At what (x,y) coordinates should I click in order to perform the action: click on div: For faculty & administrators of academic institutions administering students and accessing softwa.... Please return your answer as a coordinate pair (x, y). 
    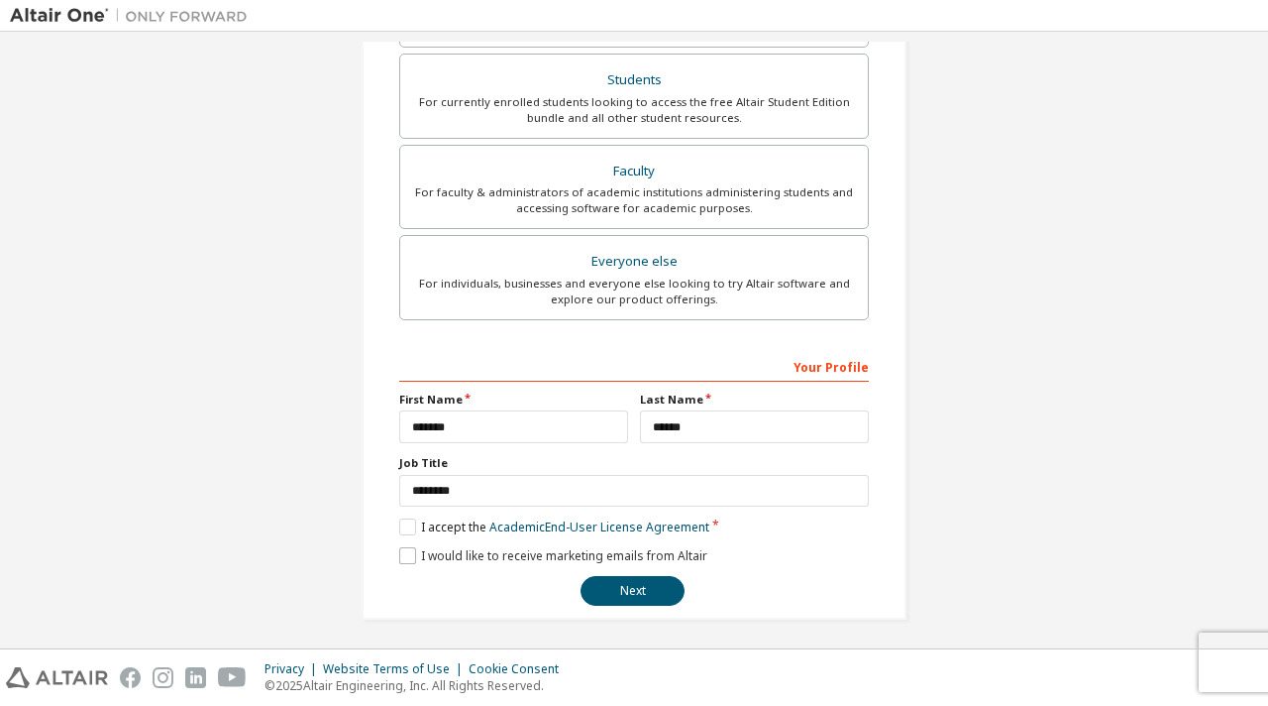
    Looking at the image, I should click on (634, 200).